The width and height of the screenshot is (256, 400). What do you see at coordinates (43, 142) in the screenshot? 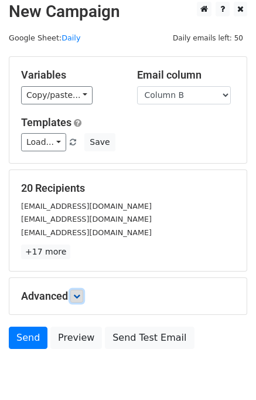
I see `a: Load...` at bounding box center [43, 142].